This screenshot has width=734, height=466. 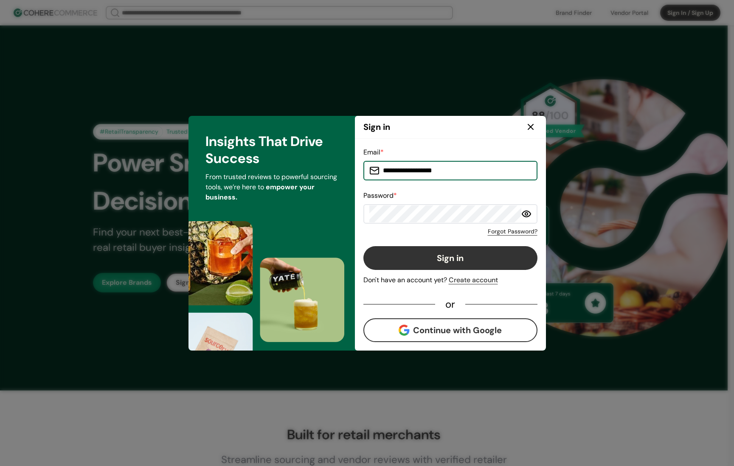 What do you see at coordinates (474, 280) in the screenshot?
I see `div: Create account` at bounding box center [474, 280].